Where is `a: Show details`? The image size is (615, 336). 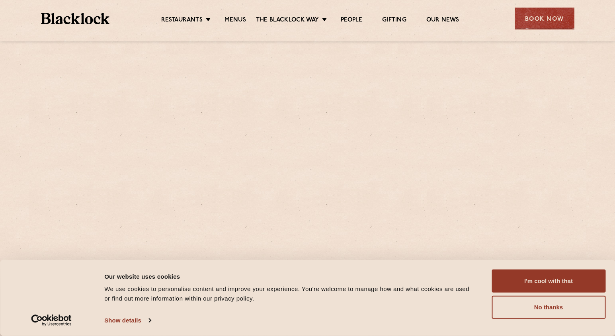
a: Show details is located at coordinates (127, 320).